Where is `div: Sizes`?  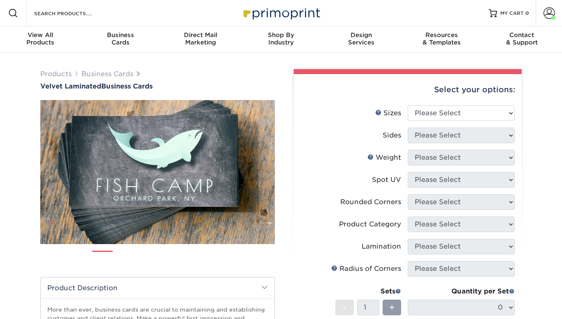
div: Sizes is located at coordinates (388, 113).